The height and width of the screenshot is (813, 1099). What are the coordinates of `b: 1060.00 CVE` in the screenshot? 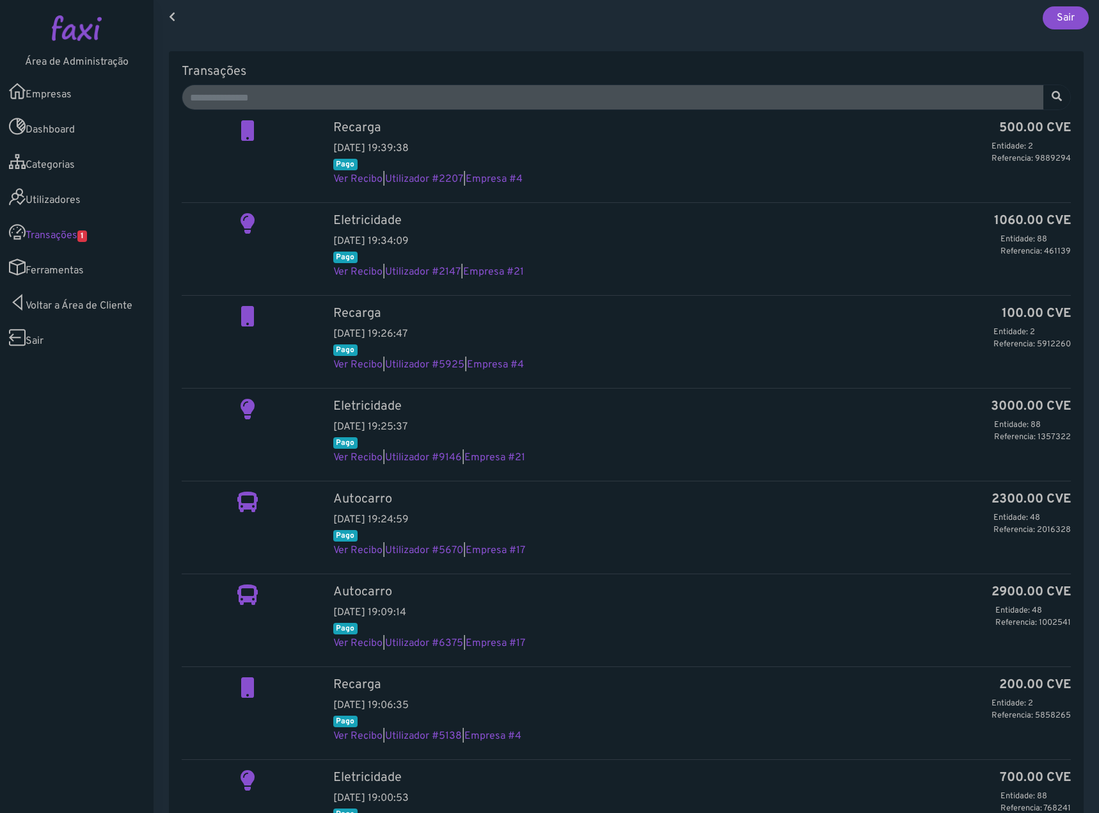 It's located at (1033, 221).